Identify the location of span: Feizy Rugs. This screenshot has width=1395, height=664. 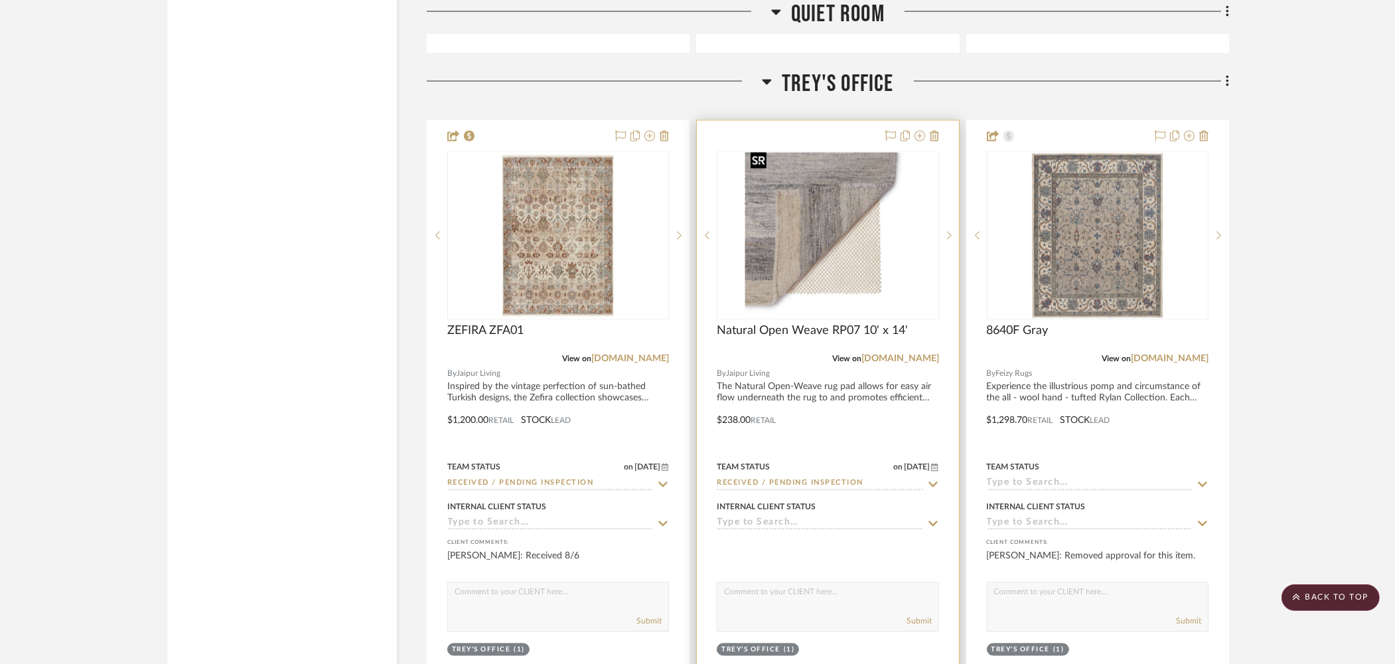
(1014, 374).